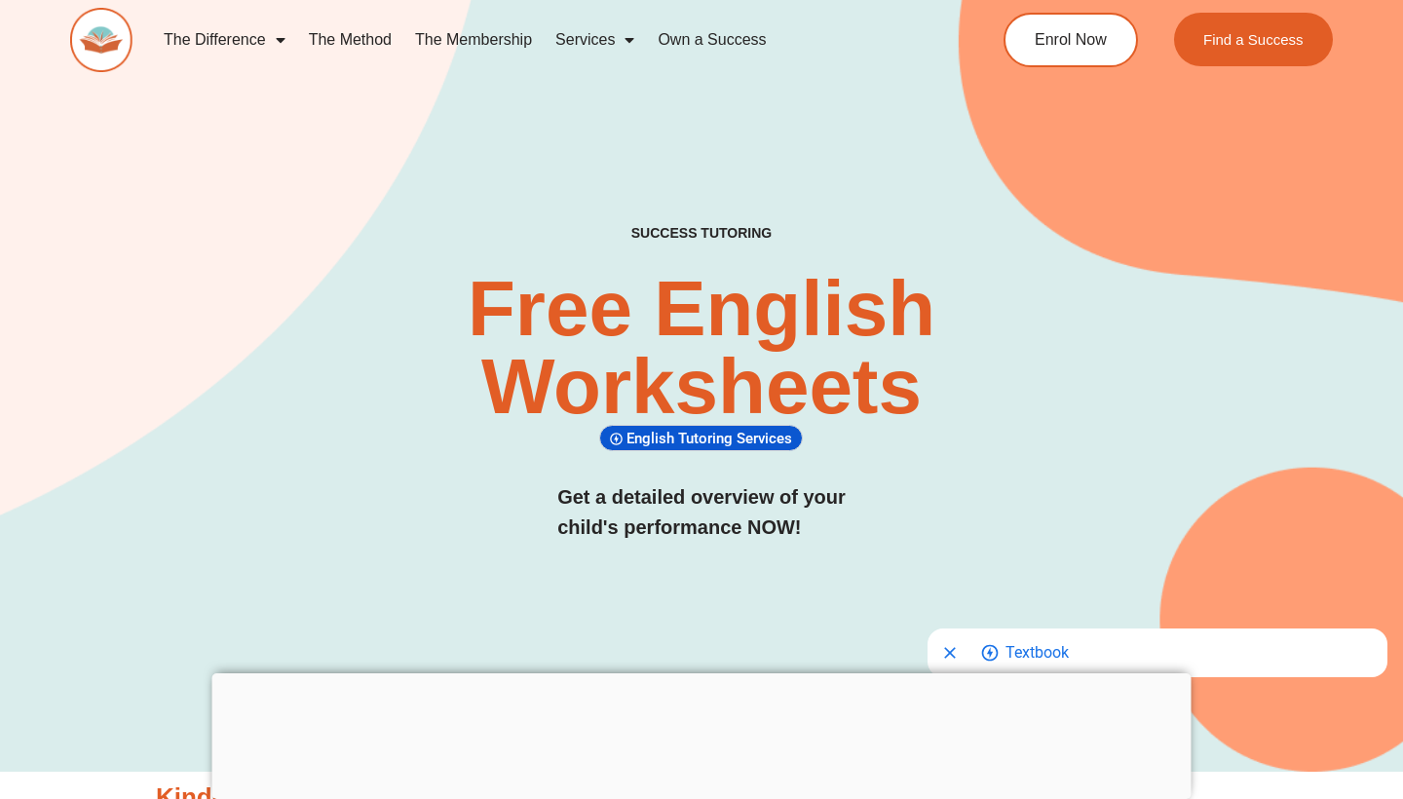 This screenshot has width=1403, height=799. Describe the element at coordinates (350, 40) in the screenshot. I see `a: The Method` at that location.